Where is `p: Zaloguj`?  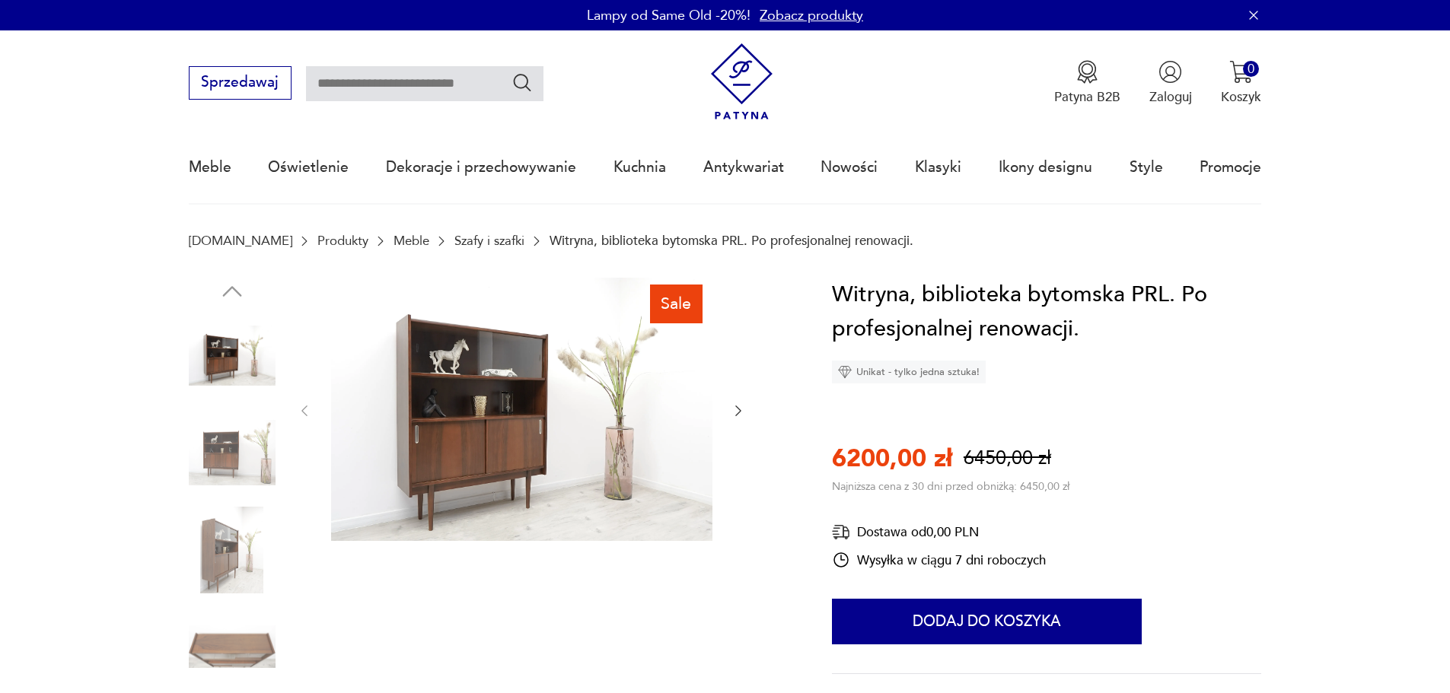
p: Zaloguj is located at coordinates (1171, 97).